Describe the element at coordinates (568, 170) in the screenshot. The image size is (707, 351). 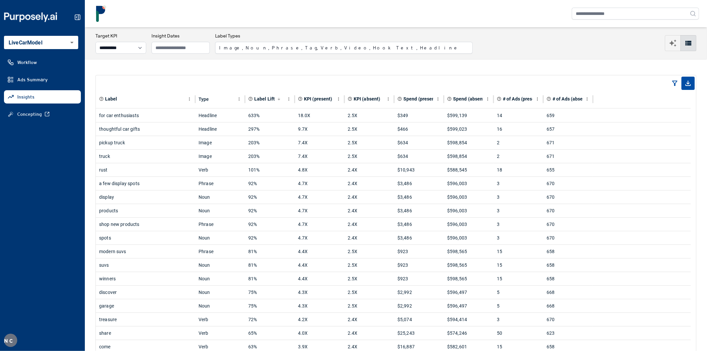
I see `div: 655` at that location.